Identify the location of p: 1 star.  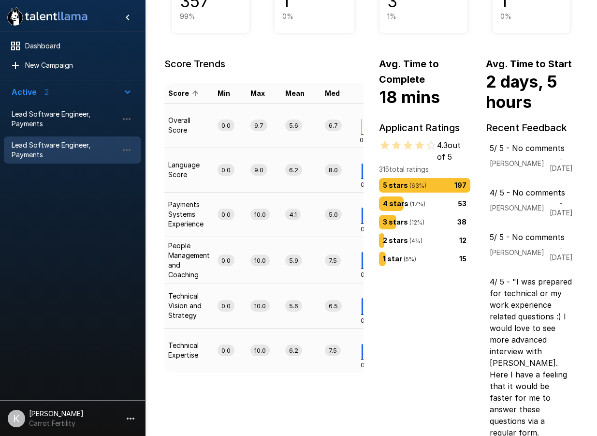
(400, 259).